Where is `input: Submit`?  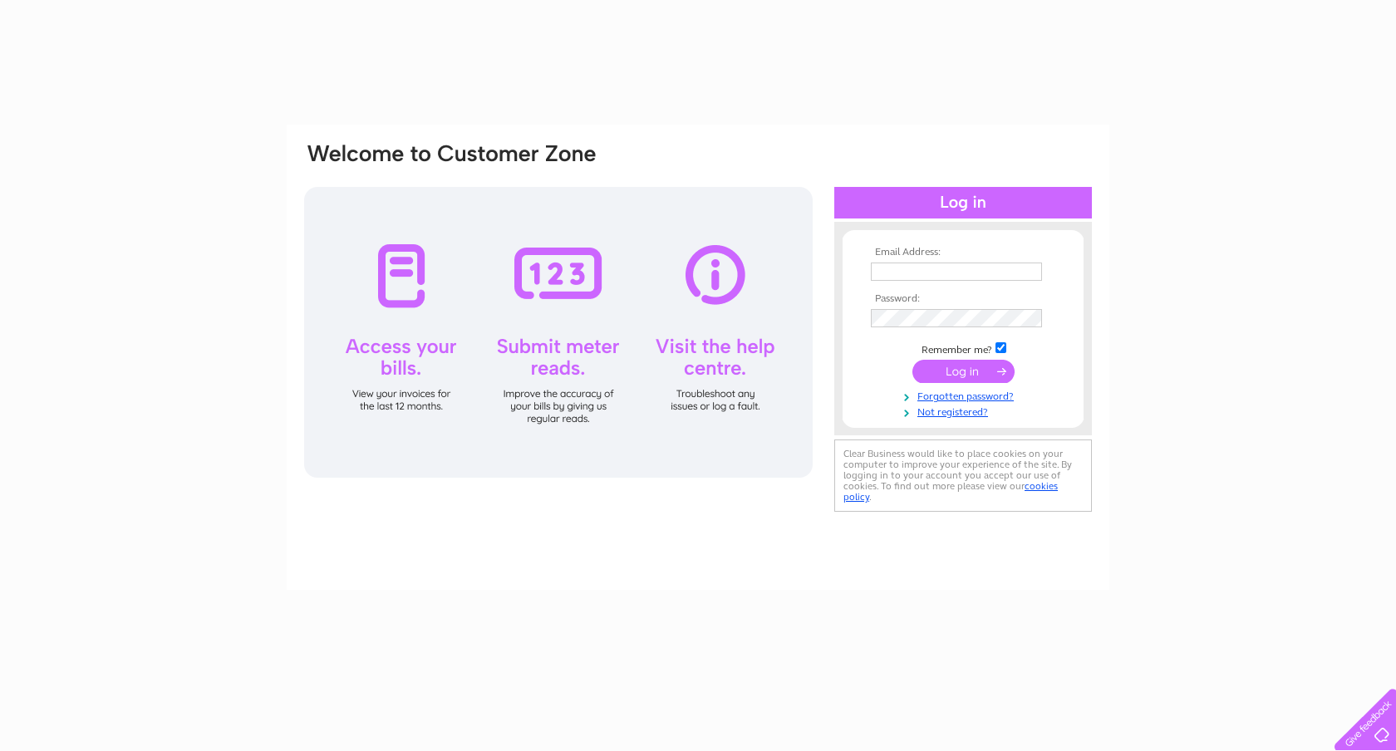 input: Submit is located at coordinates (963, 371).